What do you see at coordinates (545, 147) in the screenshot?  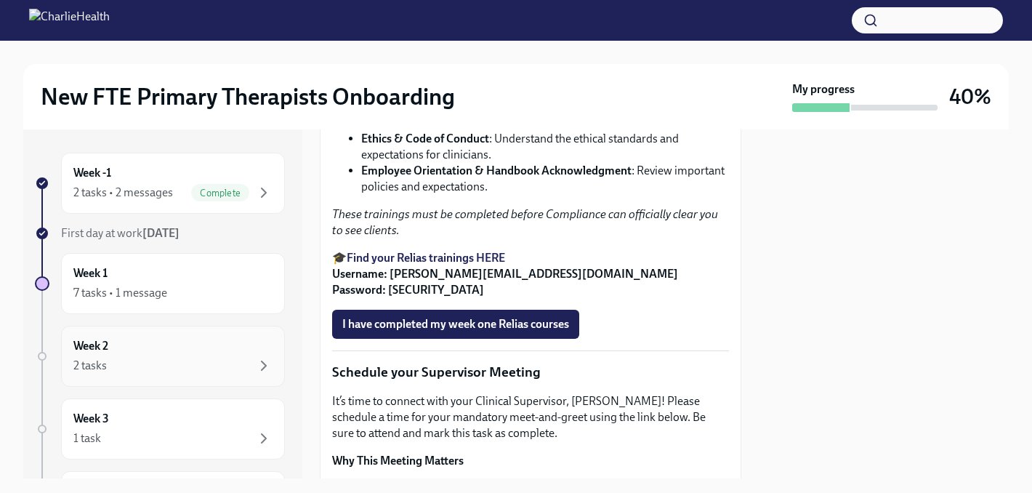 I see `li: : Understand the ethical standards and expectations for clinicians.` at bounding box center [545, 147].